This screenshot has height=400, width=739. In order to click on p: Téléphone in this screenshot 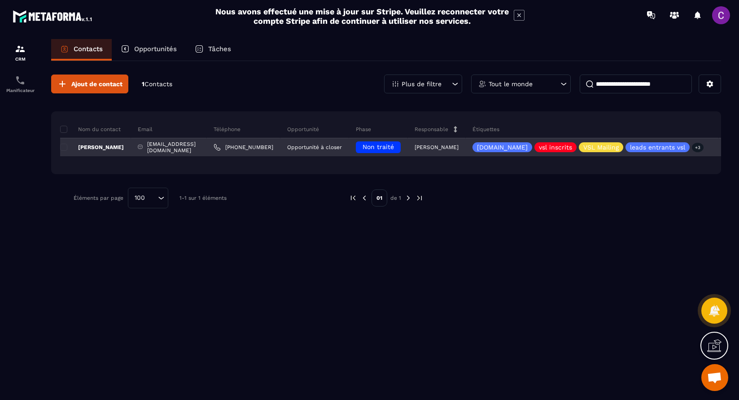, I will do `click(227, 129)`.